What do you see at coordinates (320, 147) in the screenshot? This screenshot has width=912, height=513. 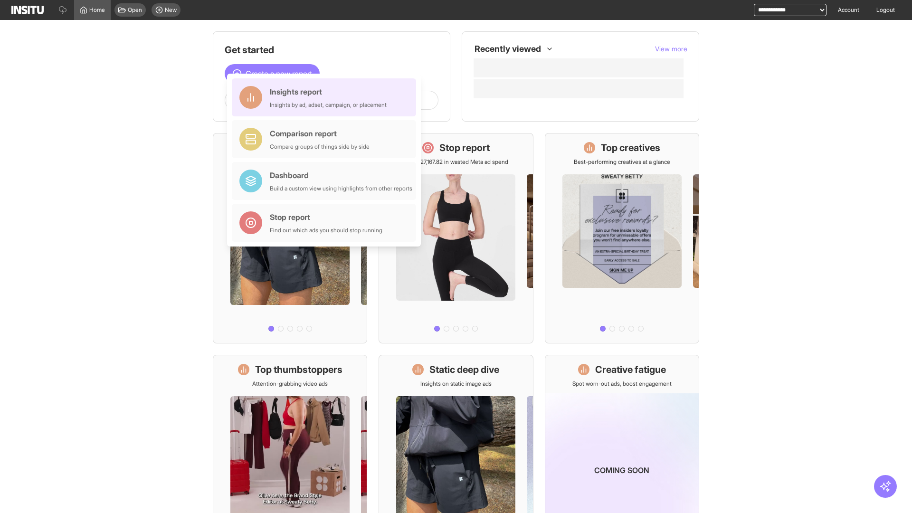 I see `div: Compare groups of things side by side` at bounding box center [320, 147].